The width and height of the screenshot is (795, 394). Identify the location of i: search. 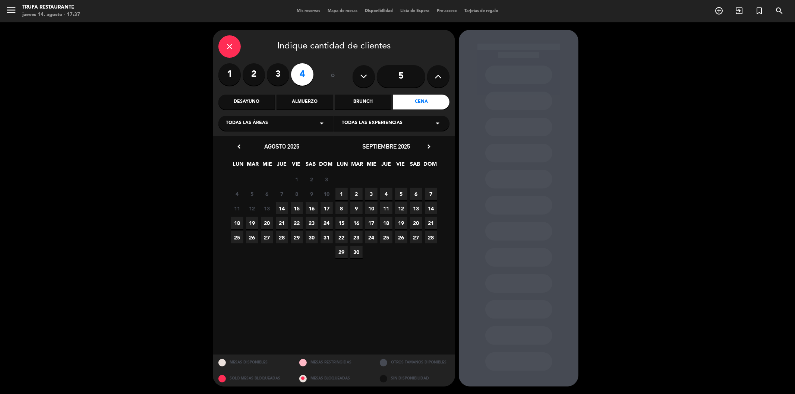
(779, 11).